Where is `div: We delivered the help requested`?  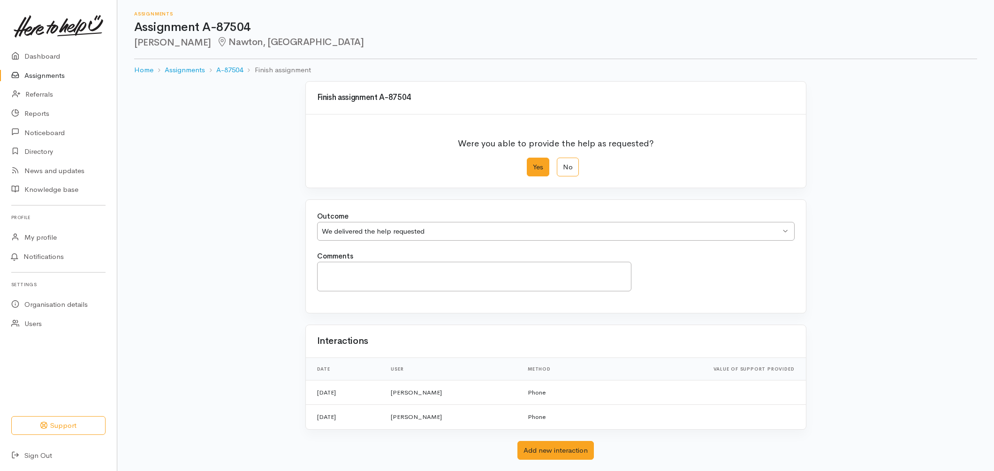
div: We delivered the help requested is located at coordinates (551, 231).